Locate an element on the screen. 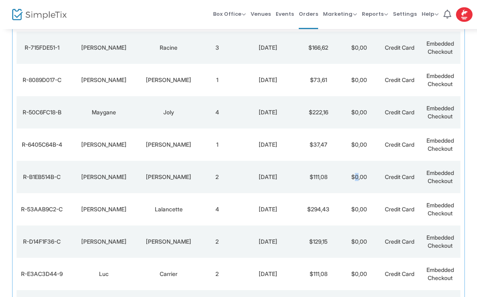 Image resolution: width=477 pixels, height=297 pixels. td: $294,43 is located at coordinates (319, 210).